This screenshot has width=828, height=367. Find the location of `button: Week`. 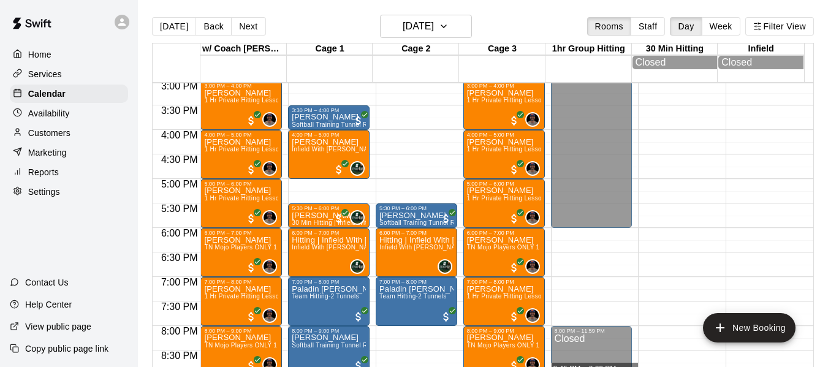

button: Week is located at coordinates (721, 26).